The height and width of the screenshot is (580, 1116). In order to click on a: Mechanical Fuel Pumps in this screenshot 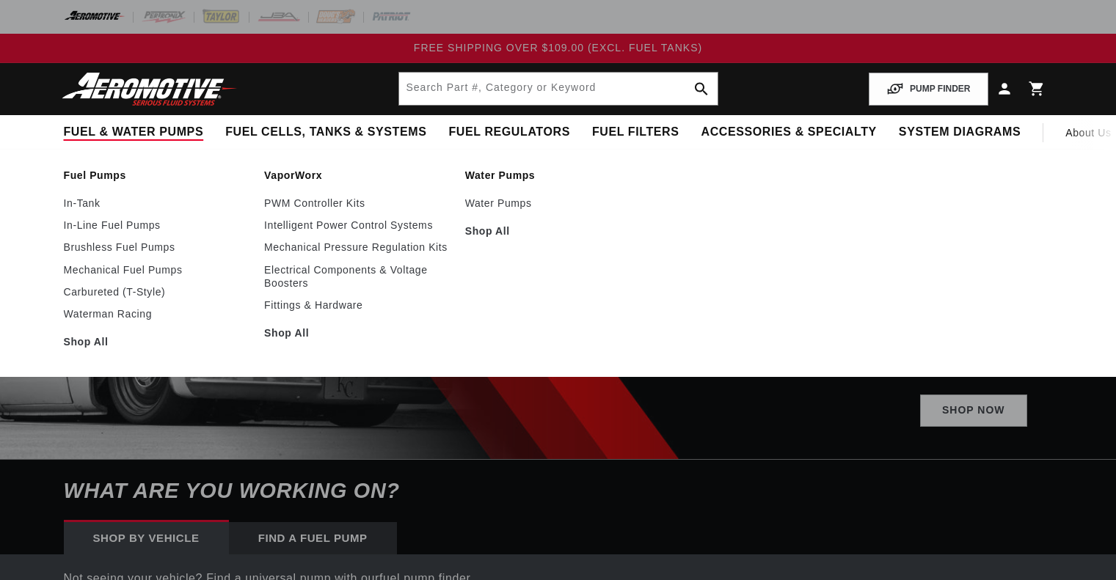, I will do `click(157, 270)`.